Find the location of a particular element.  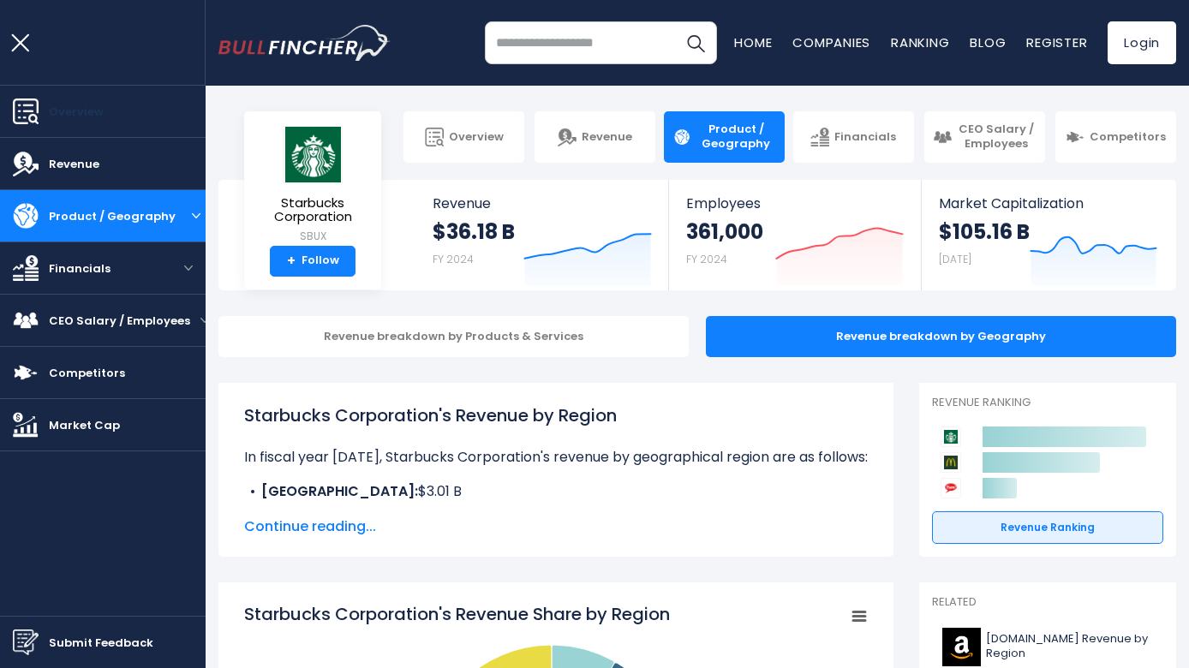

a: Overview is located at coordinates (464, 137).